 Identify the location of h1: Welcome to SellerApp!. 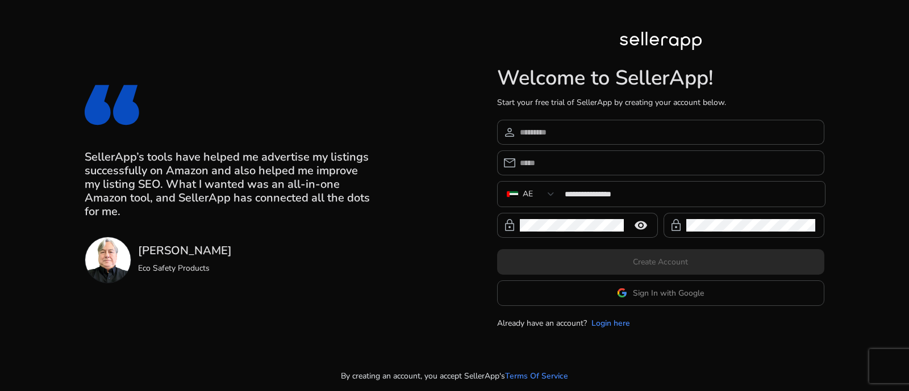
(661, 78).